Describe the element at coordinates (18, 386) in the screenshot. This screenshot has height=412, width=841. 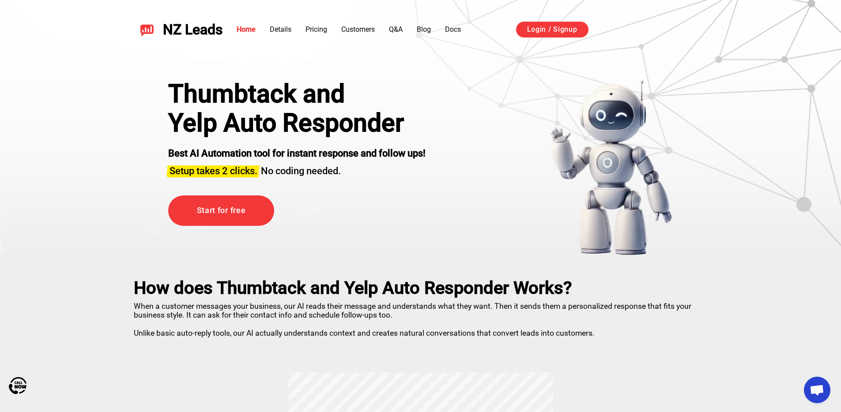
I see `img: Call Now` at that location.